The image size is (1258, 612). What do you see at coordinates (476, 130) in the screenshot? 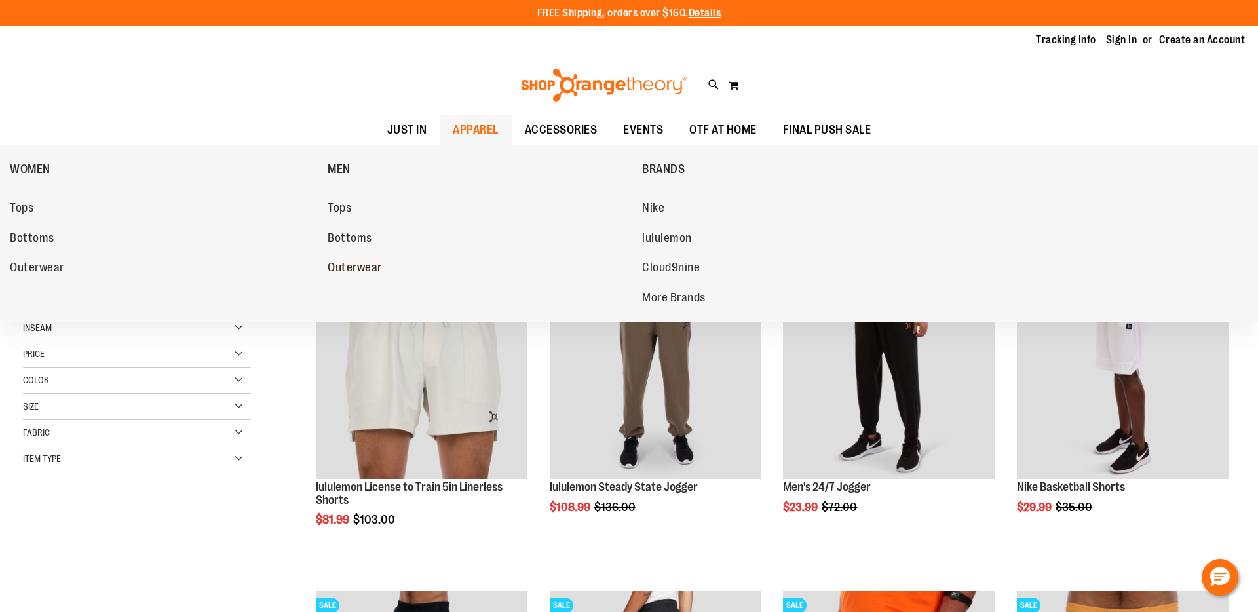
I see `span: APPAREL` at bounding box center [476, 130].